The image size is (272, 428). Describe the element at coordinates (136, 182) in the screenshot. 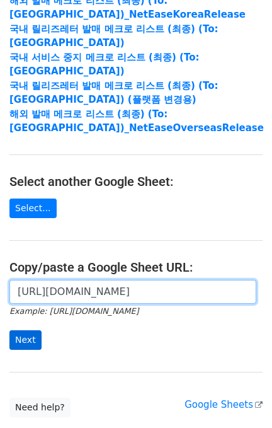

I see `h4: Select another Google Sheet:` at that location.